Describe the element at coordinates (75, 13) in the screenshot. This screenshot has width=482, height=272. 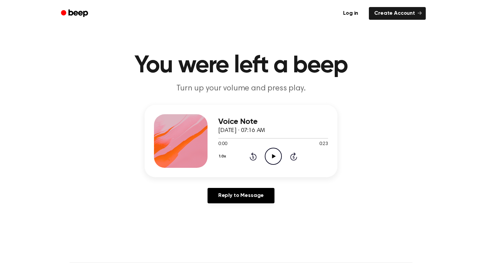
I see `a: Beep` at that location.